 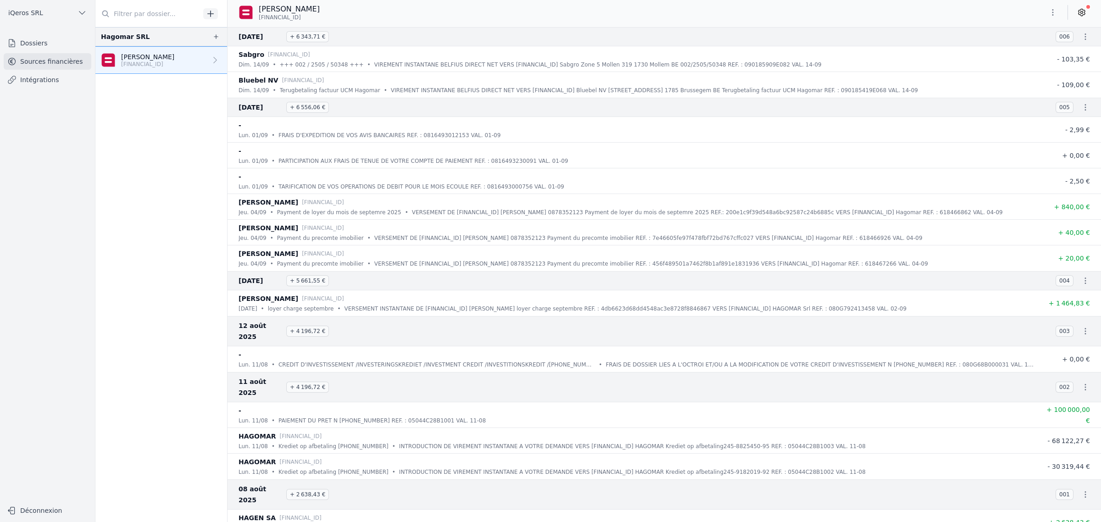 I want to click on div: Hagomar SRL, so click(x=125, y=37).